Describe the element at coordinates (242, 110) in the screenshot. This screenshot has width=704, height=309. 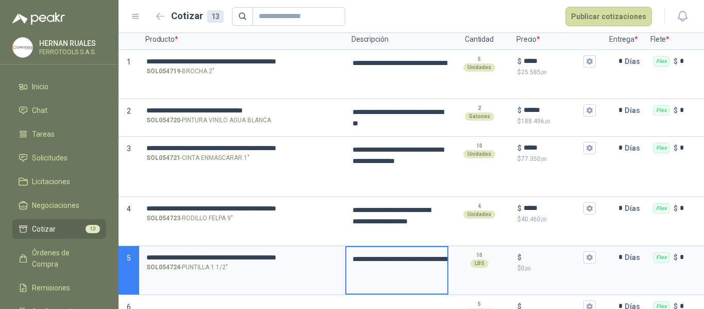
I see `input: SOL054720-PINTURA VINILO AGUA BLANCA` at that location.